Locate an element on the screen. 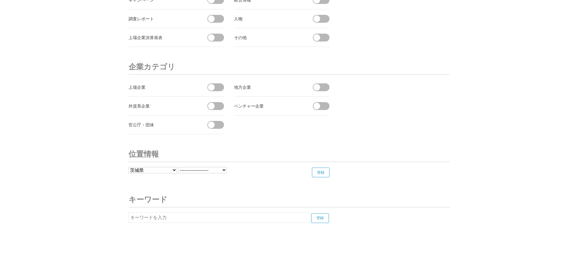 The height and width of the screenshot is (280, 575). div: その他 is located at coordinates (268, 37).